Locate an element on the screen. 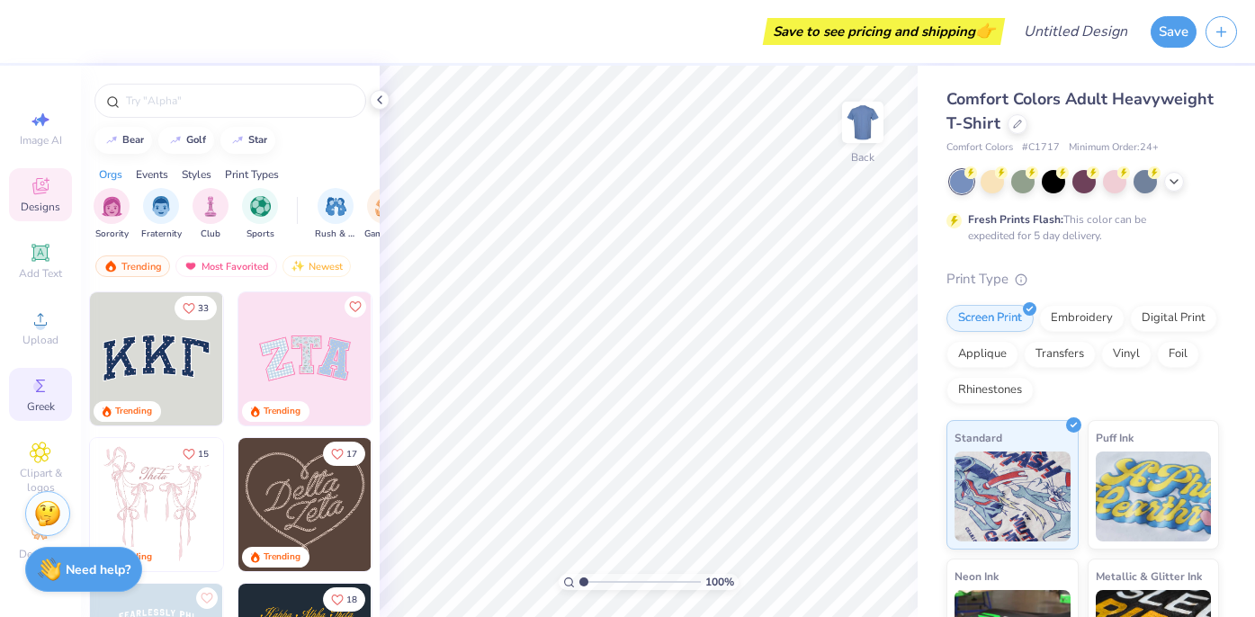 This screenshot has width=1255, height=617. img: Game Day Image is located at coordinates (385, 206).